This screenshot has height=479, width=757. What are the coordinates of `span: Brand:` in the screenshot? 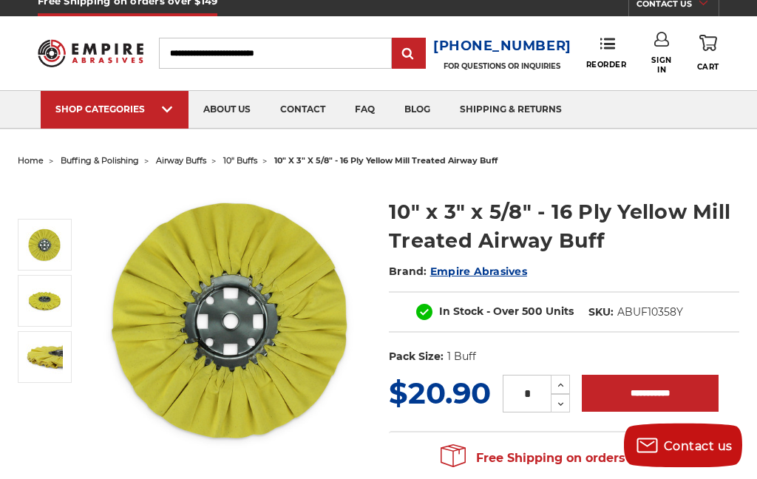 It's located at (408, 272).